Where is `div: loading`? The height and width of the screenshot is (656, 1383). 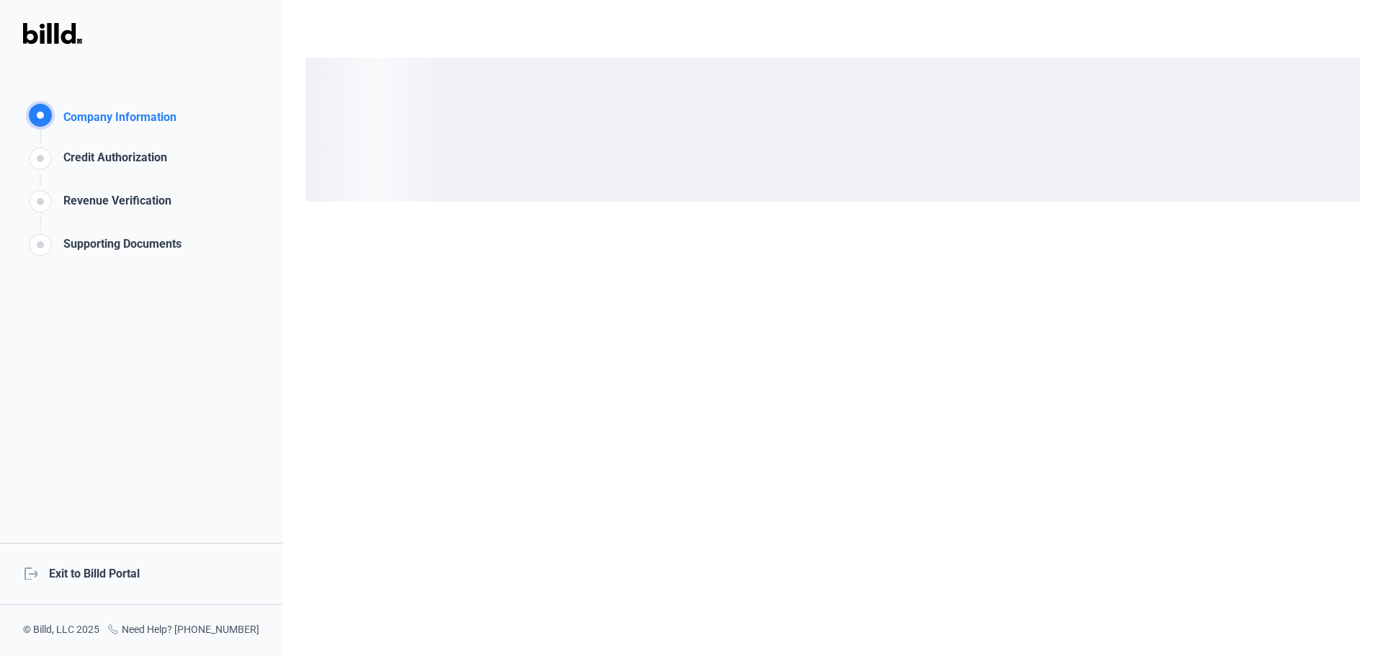
div: loading is located at coordinates (833, 130).